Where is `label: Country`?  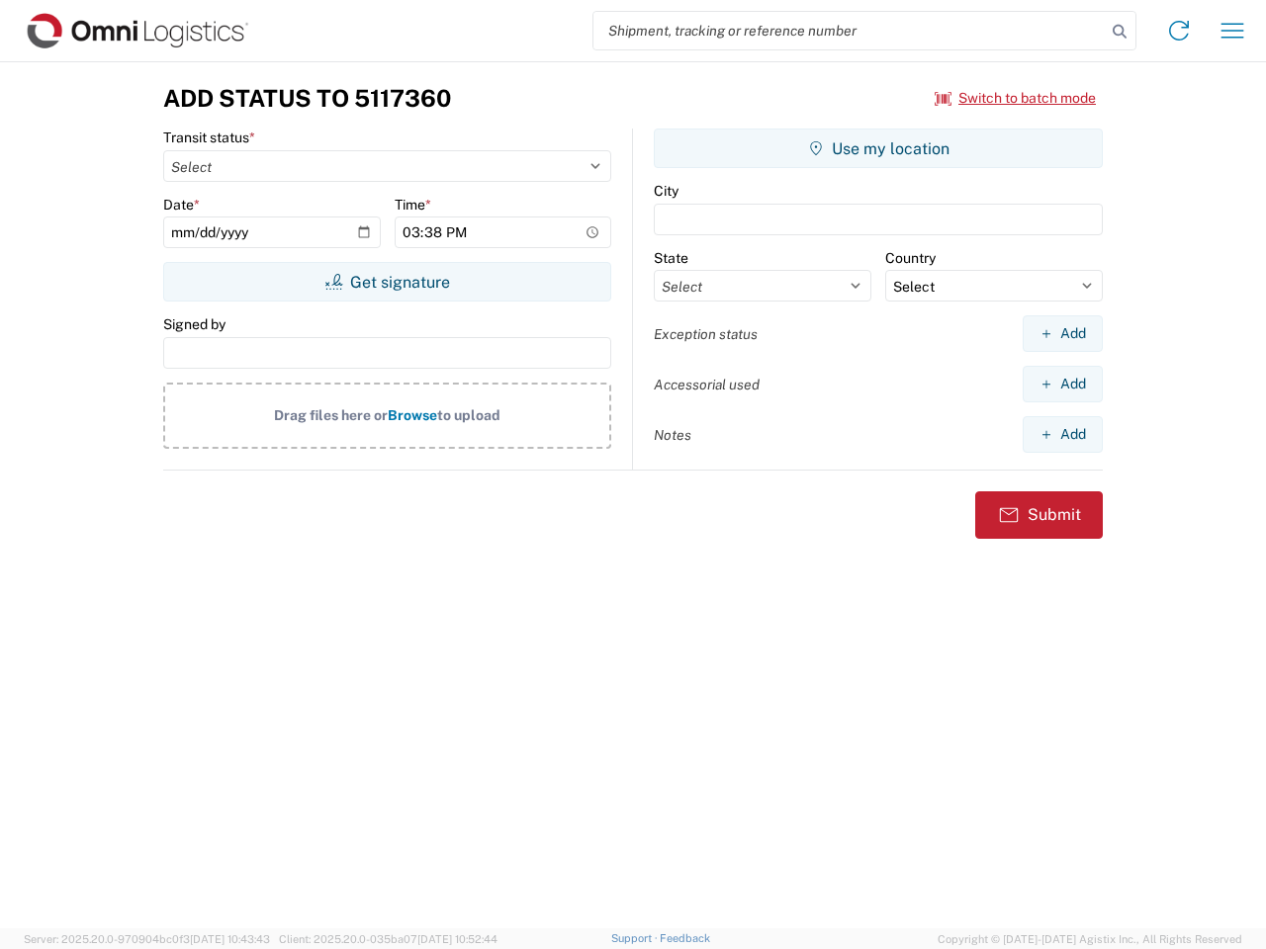 label: Country is located at coordinates (910, 258).